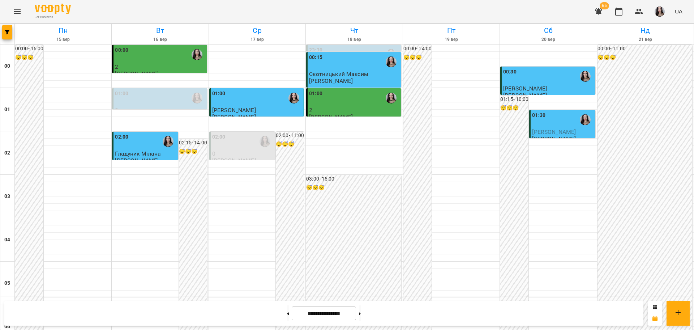  I want to click on button: UA, so click(679, 11).